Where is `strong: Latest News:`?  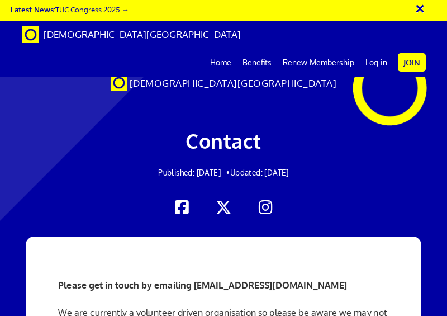
strong: Latest News: is located at coordinates (33, 9).